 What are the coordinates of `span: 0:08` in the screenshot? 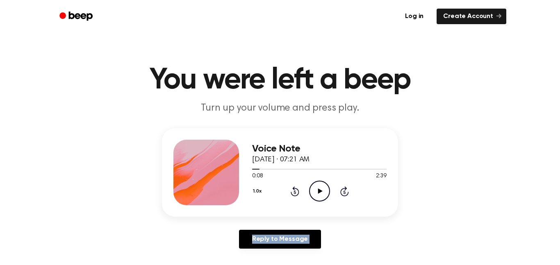 It's located at (258, 176).